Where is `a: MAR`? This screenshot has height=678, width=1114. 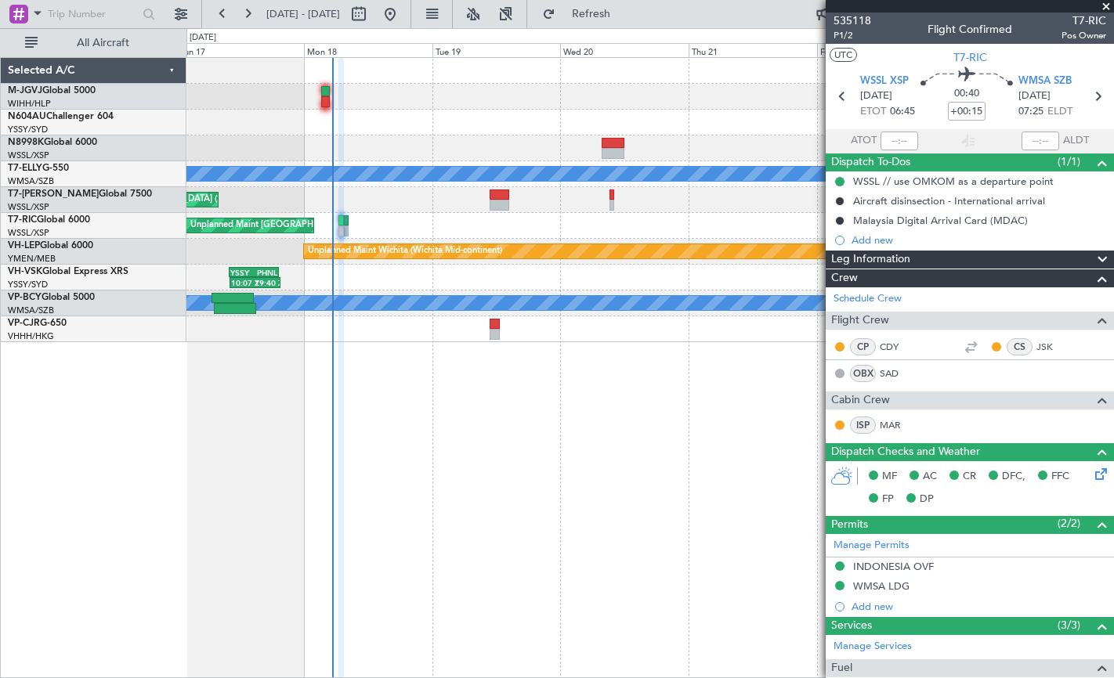 a: MAR is located at coordinates (897, 425).